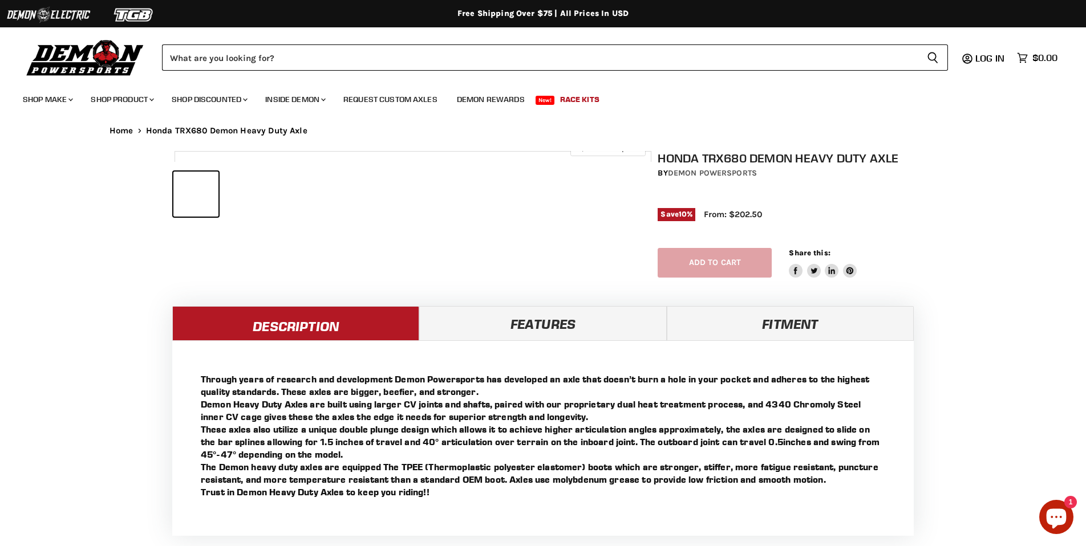 The image size is (1086, 546). Describe the element at coordinates (733, 214) in the screenshot. I see `span: From: $202.50` at that location.